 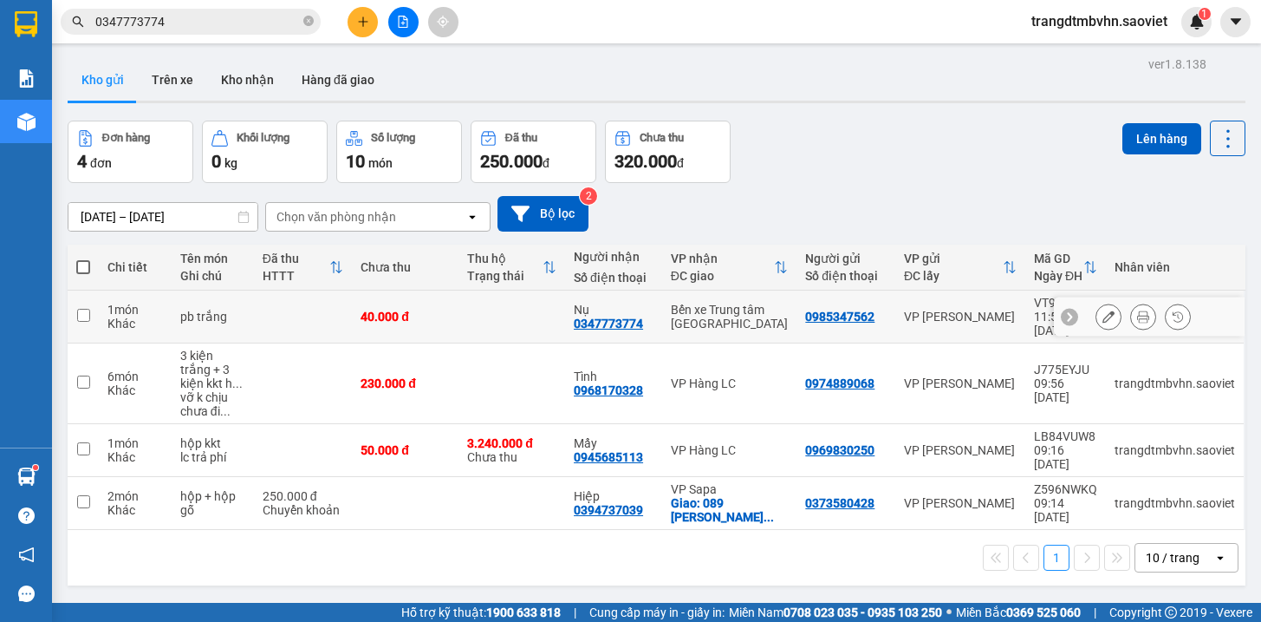 What do you see at coordinates (1109, 316) in the screenshot?
I see `div: Sửa đơn hàng` at bounding box center [1109, 316].